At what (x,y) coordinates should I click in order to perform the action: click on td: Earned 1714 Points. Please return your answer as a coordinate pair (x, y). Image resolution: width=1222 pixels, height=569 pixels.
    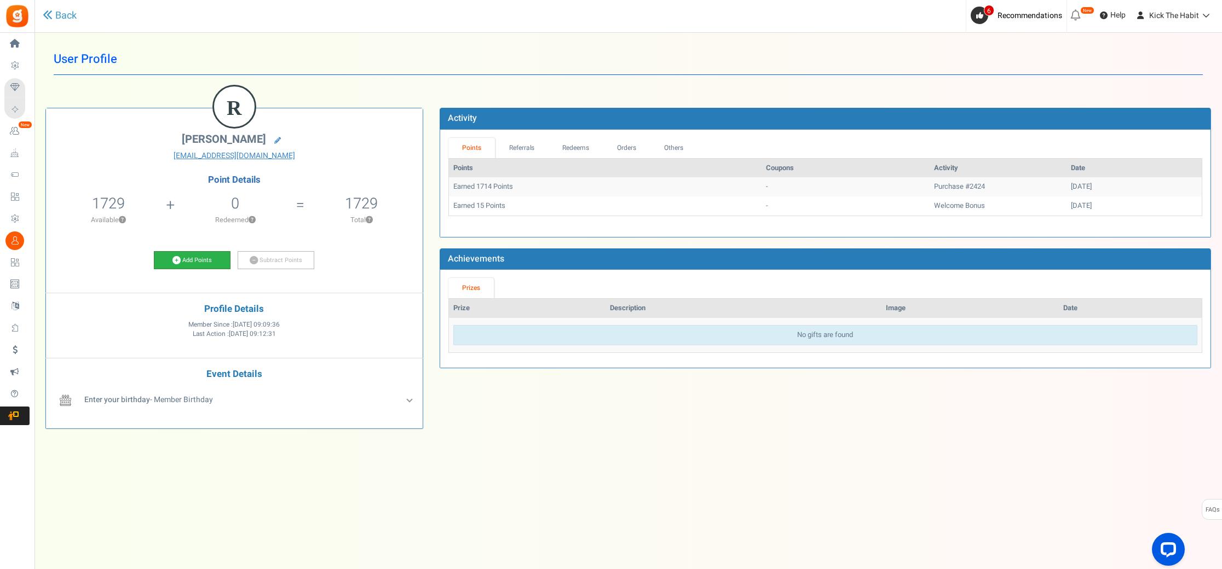
    Looking at the image, I should click on (606, 187).